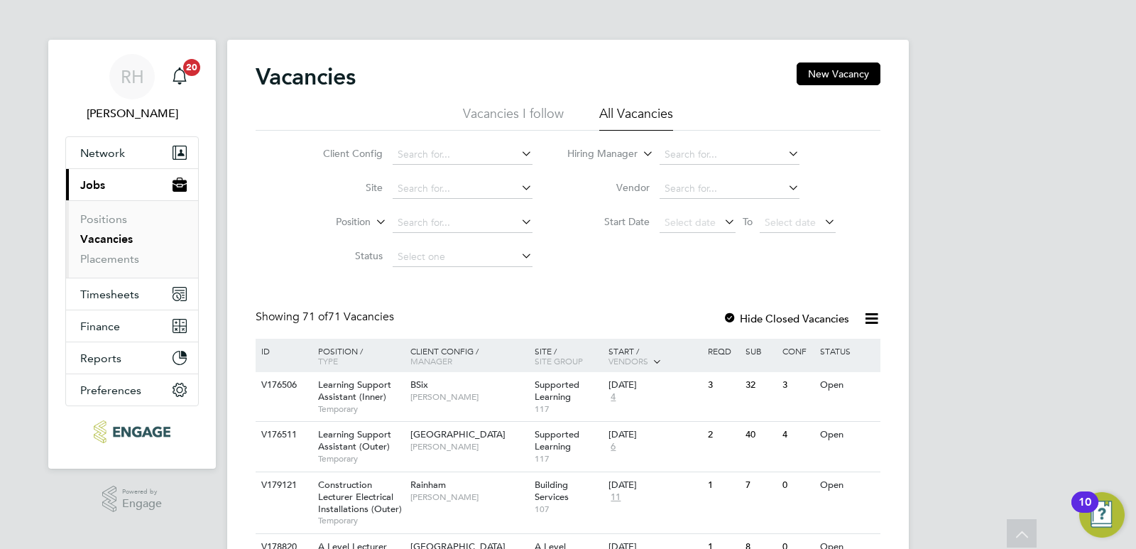  I want to click on div: Client Config /, so click(468, 356).